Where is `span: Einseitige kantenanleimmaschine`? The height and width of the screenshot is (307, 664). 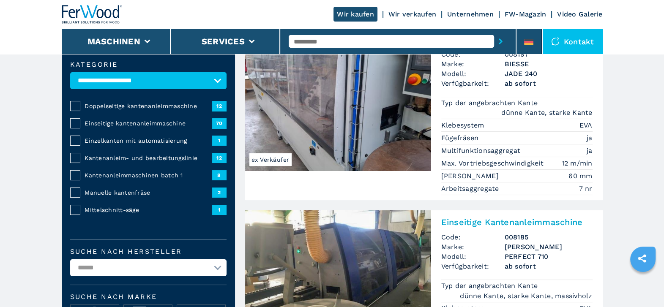
span: Einseitige kantenanleimmaschine is located at coordinates (148, 123).